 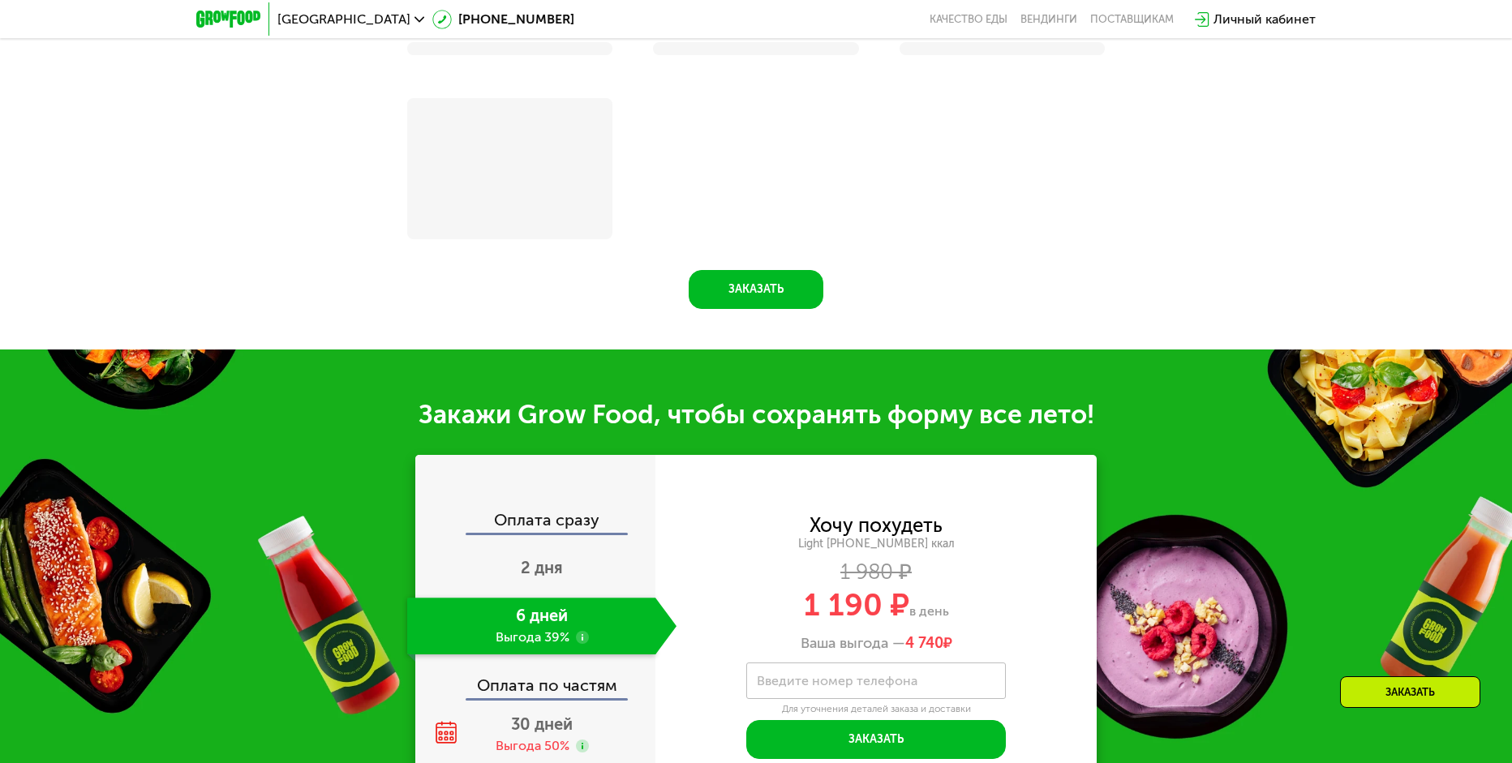 What do you see at coordinates (856, 605) in the screenshot?
I see `span: 1 190 ₽` at bounding box center [856, 605].